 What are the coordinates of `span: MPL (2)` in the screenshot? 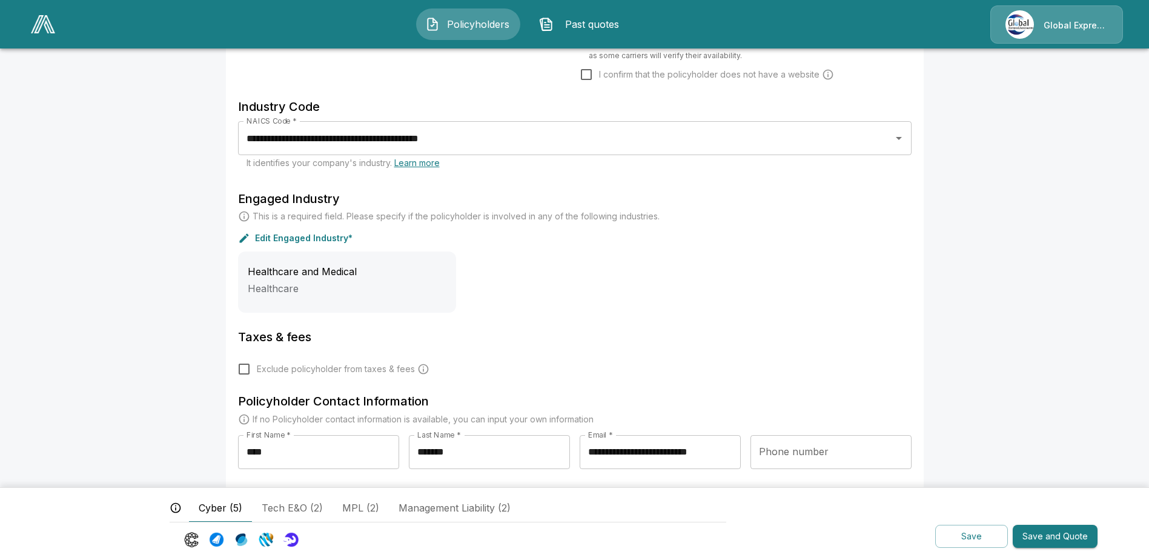 It's located at (360, 508).